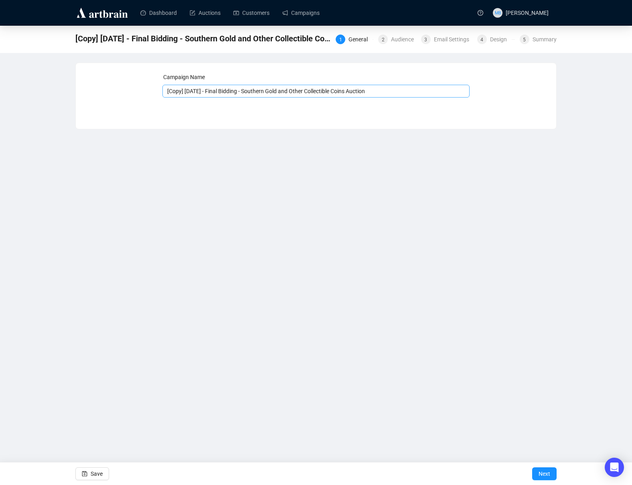  Describe the element at coordinates (447, 39) in the screenshot. I see `div: 3Email Settings` at that location.